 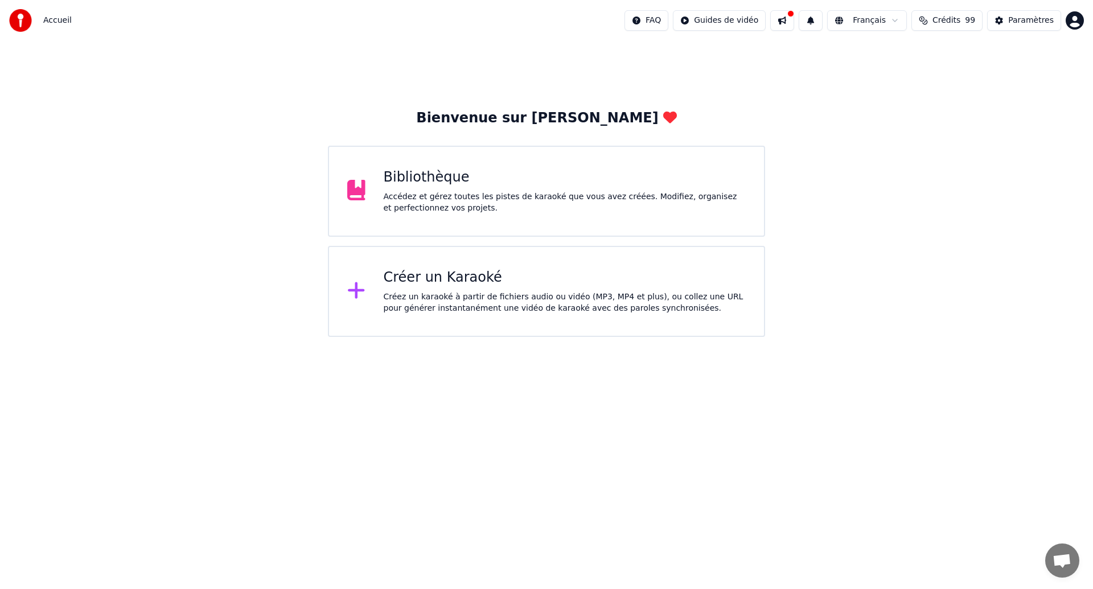 I want to click on span: Accueil, so click(x=58, y=20).